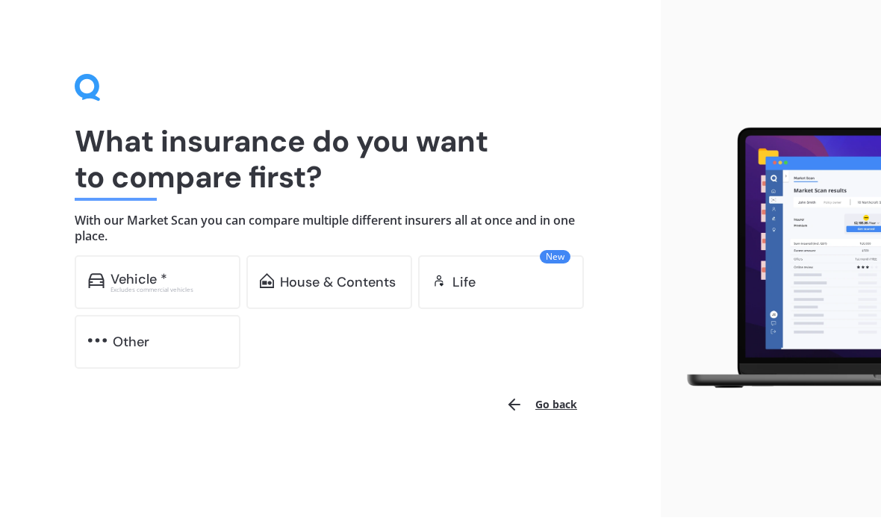  Describe the element at coordinates (330, 229) in the screenshot. I see `h4: With our Market Scan you can compare multiple different insurers all at once and in one place.` at that location.